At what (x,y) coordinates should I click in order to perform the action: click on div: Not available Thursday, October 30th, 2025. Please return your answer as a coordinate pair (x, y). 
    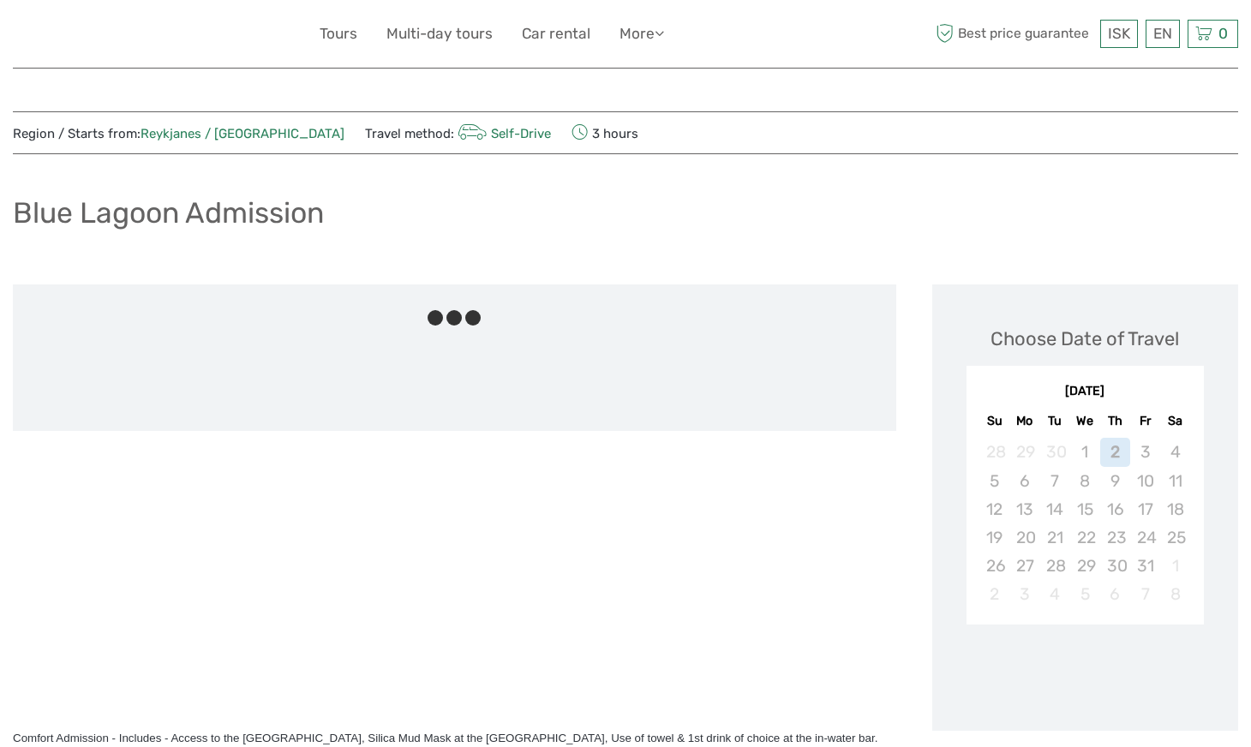
    Looking at the image, I should click on (1115, 566).